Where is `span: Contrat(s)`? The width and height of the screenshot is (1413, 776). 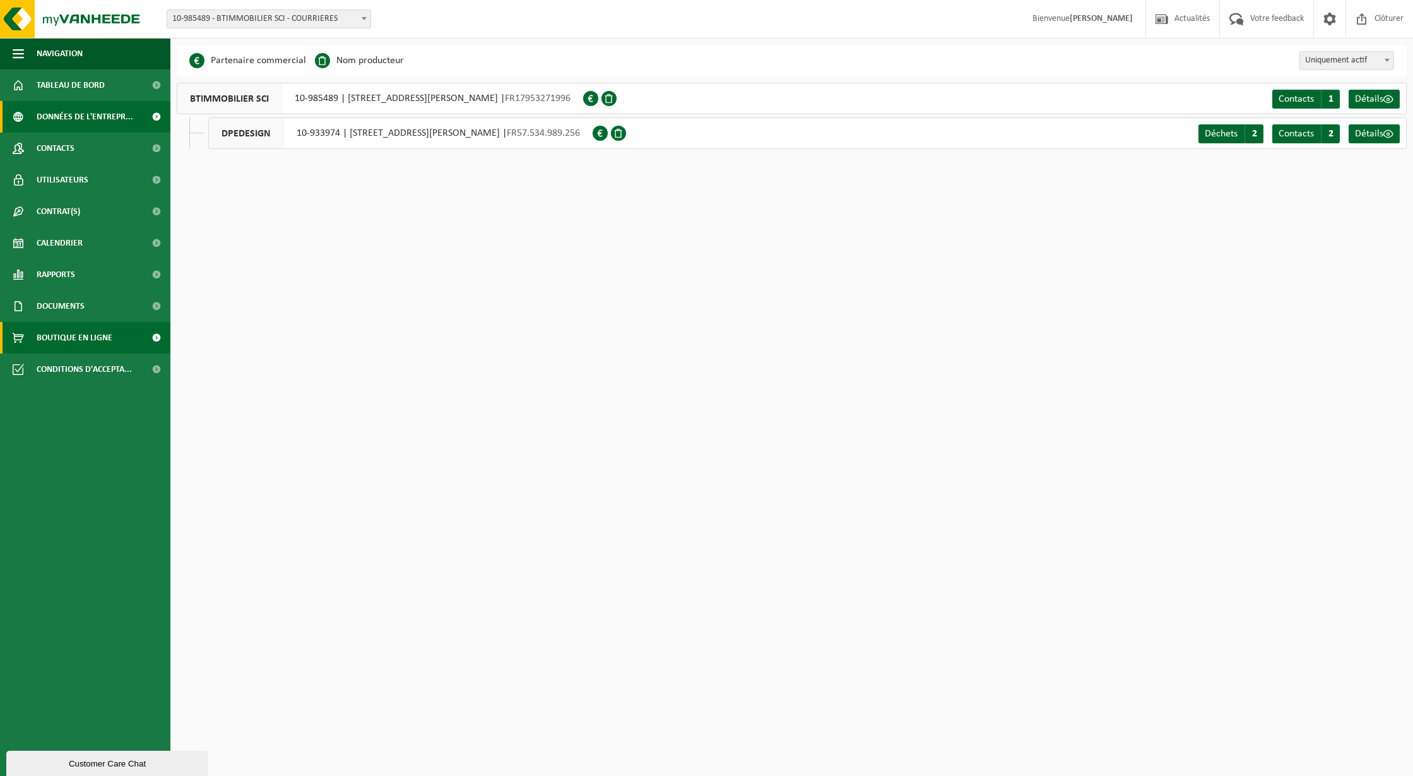 span: Contrat(s) is located at coordinates (58, 211).